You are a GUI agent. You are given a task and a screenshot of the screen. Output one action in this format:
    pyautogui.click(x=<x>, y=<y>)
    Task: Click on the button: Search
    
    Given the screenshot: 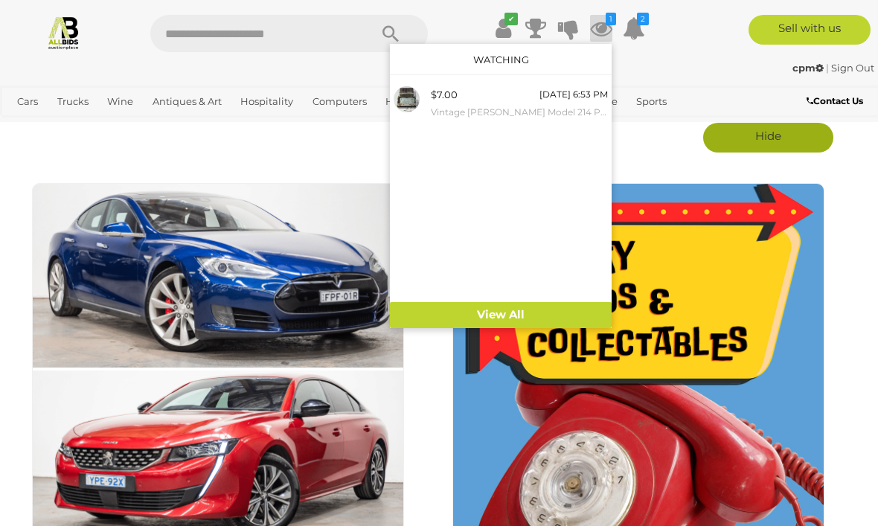 What is the action you would take?
    pyautogui.click(x=391, y=33)
    